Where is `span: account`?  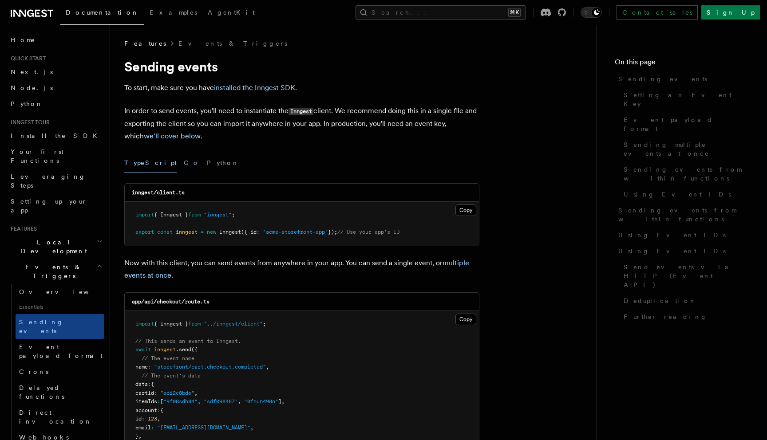 span: account is located at coordinates (146, 411).